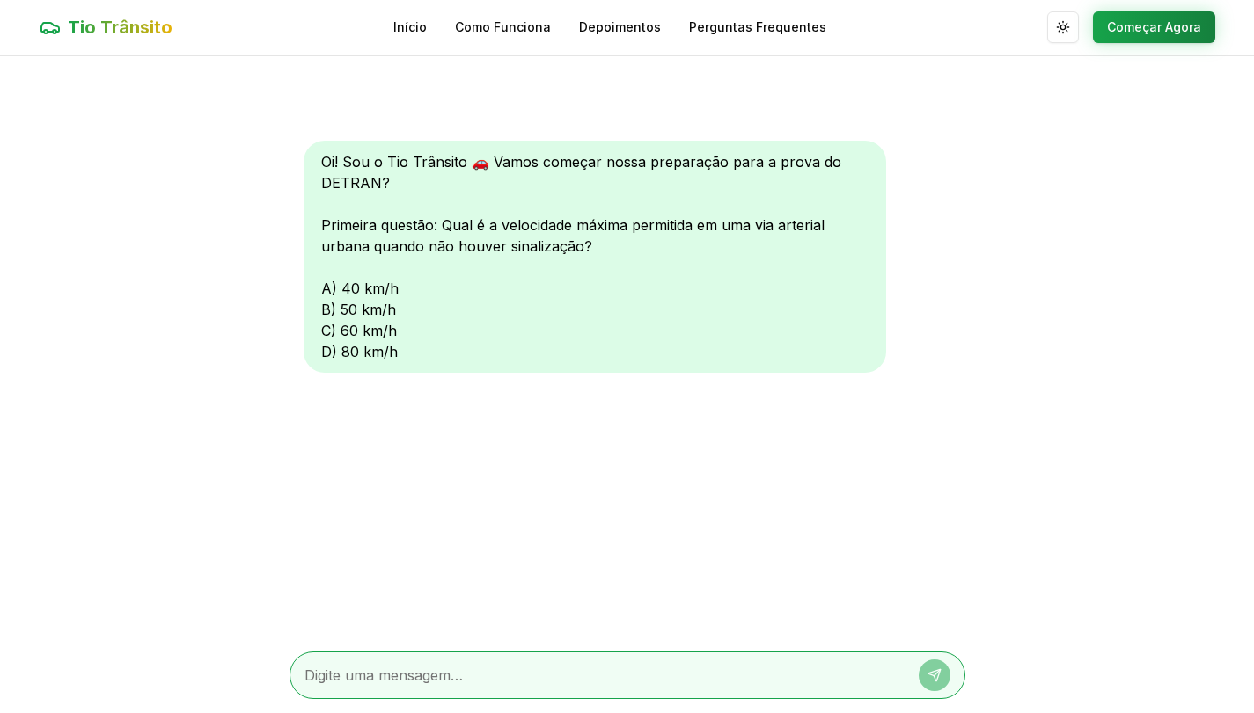 This screenshot has height=713, width=1254. I want to click on div: Oi! Sou o Tio Trânsito 🚗 Vamos começar nossa preparação para a prova do DETRAN? Primeira questão:..., so click(595, 257).